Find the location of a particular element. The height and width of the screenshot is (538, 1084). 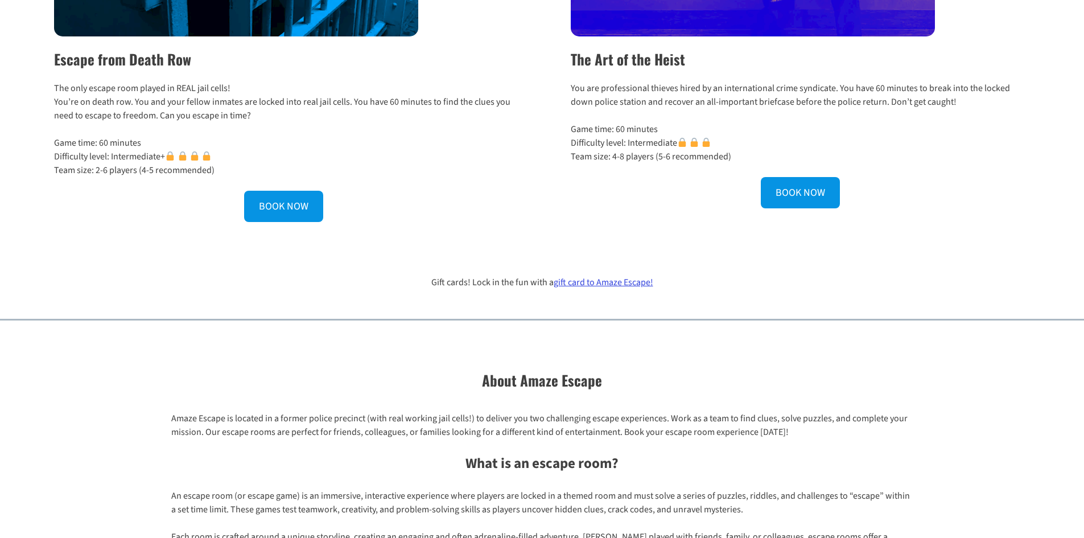

p: An escape room (or escape game) is an immersive, interactive experience where players are locked ... is located at coordinates (542, 502).